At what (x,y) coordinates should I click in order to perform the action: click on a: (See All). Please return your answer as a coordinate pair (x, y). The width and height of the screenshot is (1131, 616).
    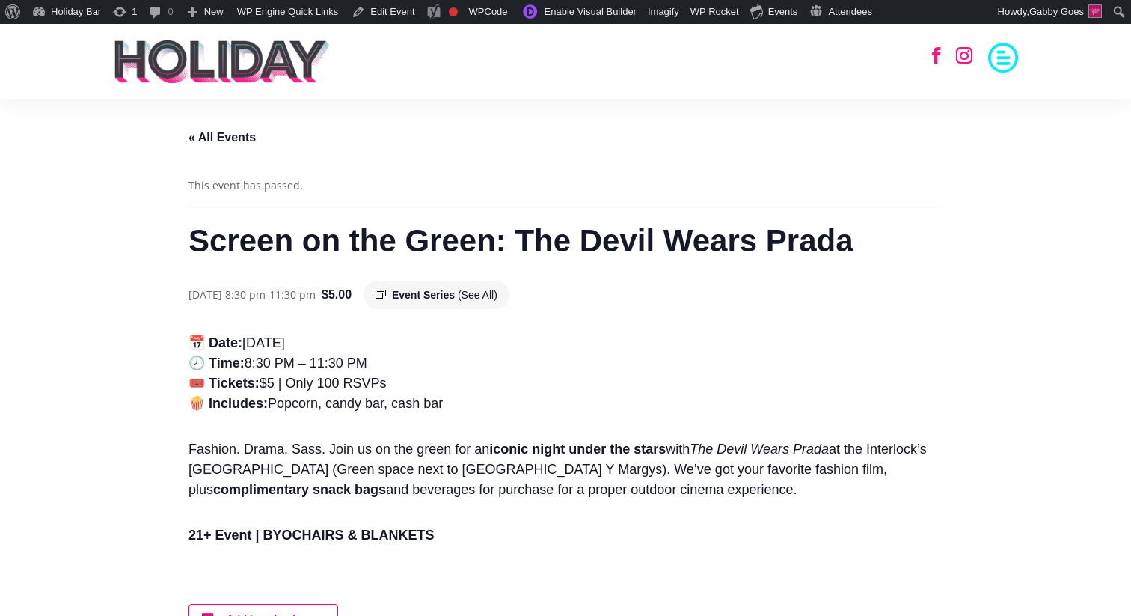
    Looking at the image, I should click on (477, 295).